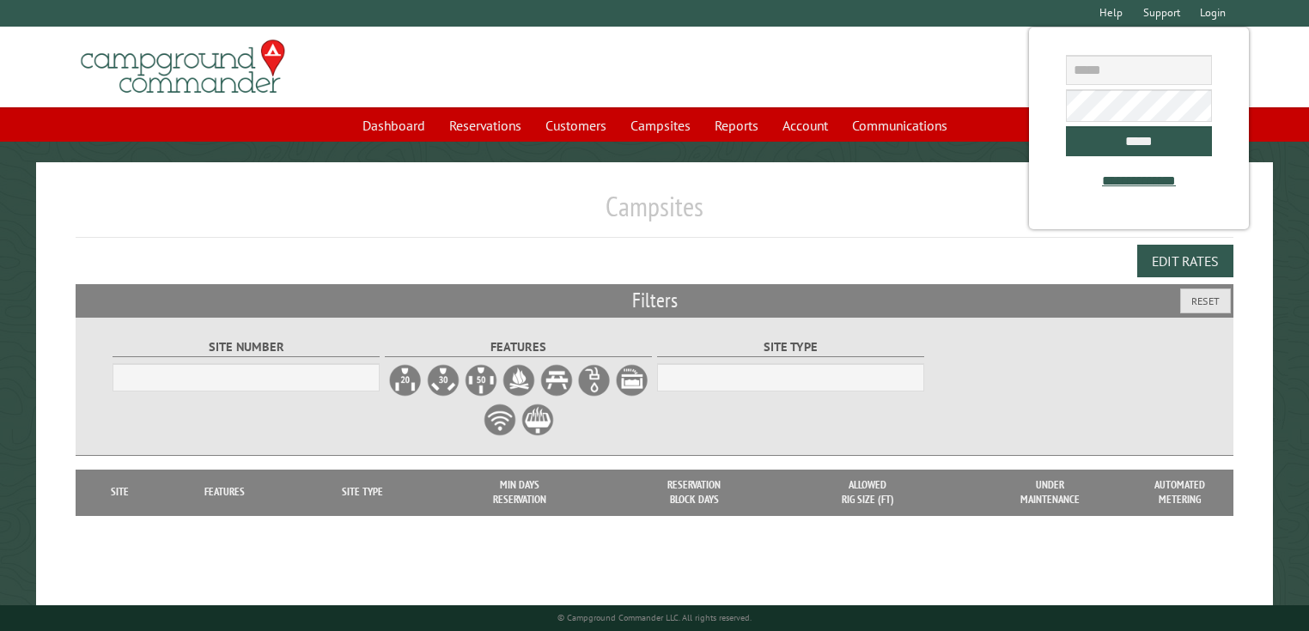 Image resolution: width=1309 pixels, height=631 pixels. Describe the element at coordinates (1185, 261) in the screenshot. I see `button: Edit Rates` at that location.